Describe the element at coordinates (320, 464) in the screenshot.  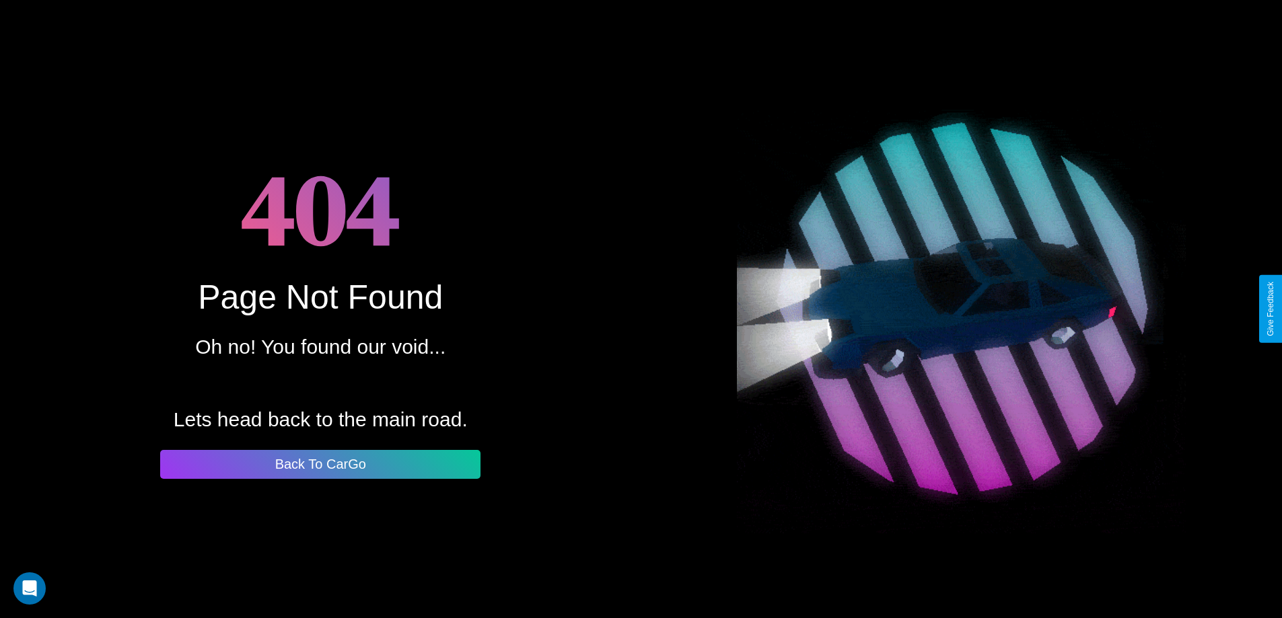
I see `button: Back To CarGo` at that location.